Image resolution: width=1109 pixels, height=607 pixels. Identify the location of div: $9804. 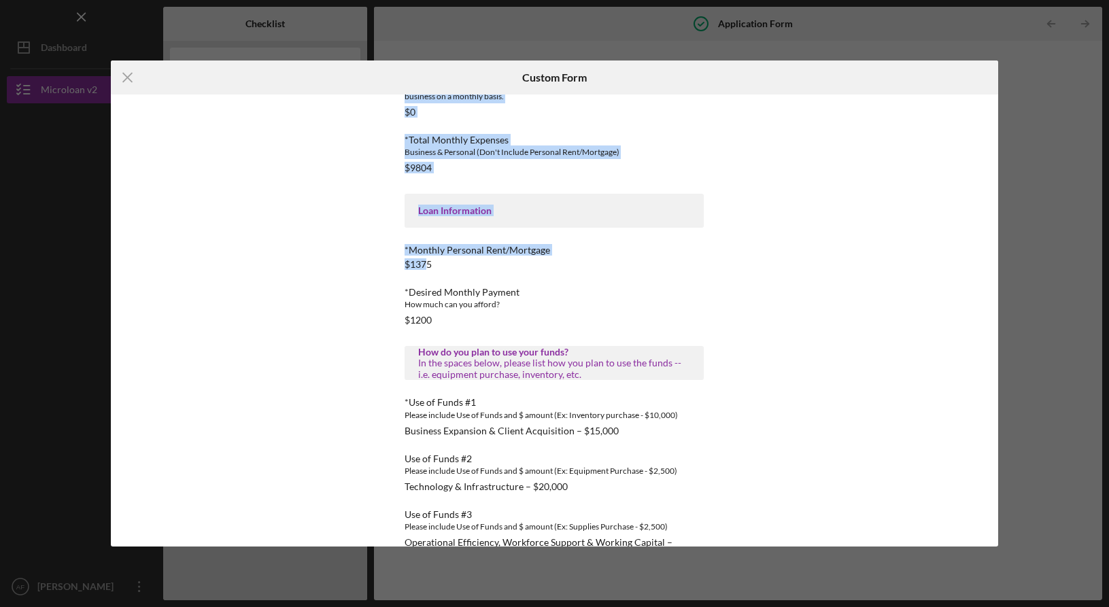
(418, 168).